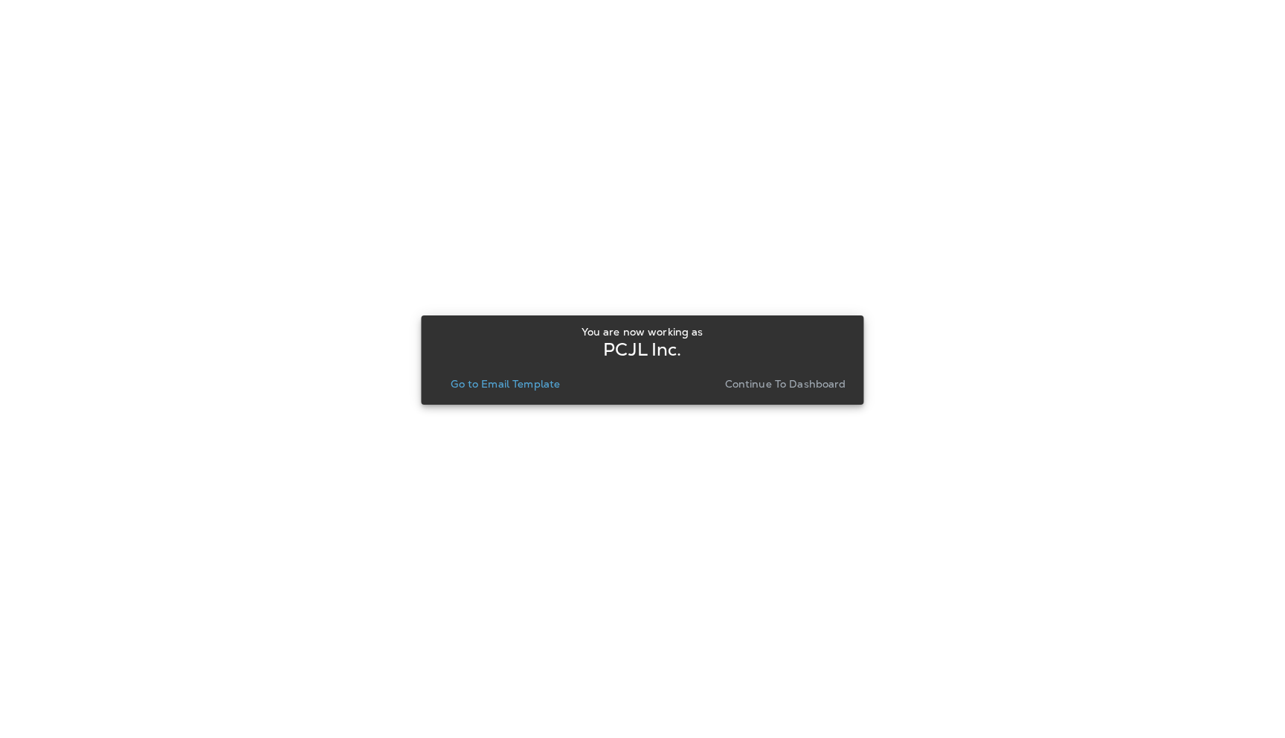 The height and width of the screenshot is (738, 1285). What do you see at coordinates (642, 349) in the screenshot?
I see `p: PCJL Inc.` at bounding box center [642, 349].